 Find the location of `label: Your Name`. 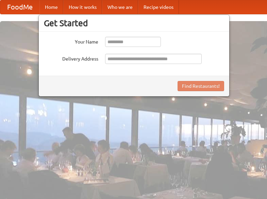

label: Your Name is located at coordinates (71, 41).